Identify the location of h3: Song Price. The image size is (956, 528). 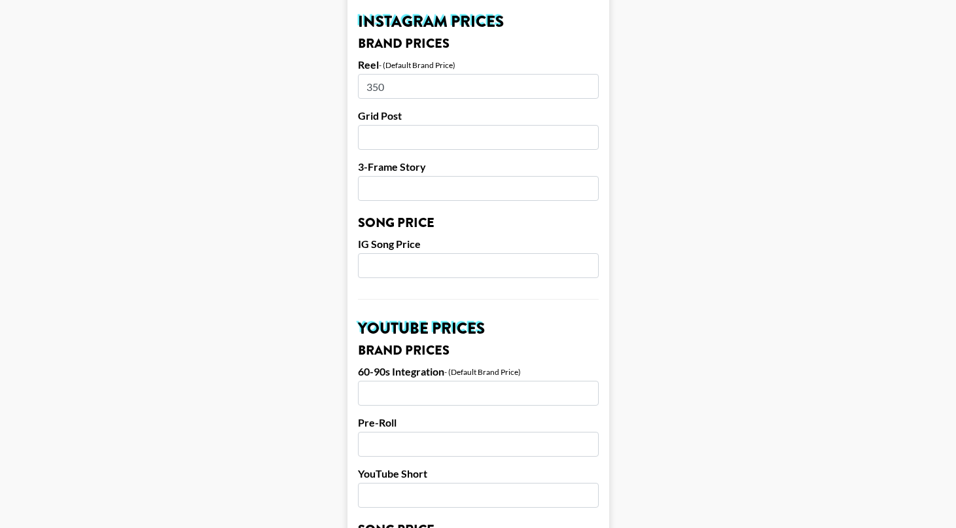
(479, 223).